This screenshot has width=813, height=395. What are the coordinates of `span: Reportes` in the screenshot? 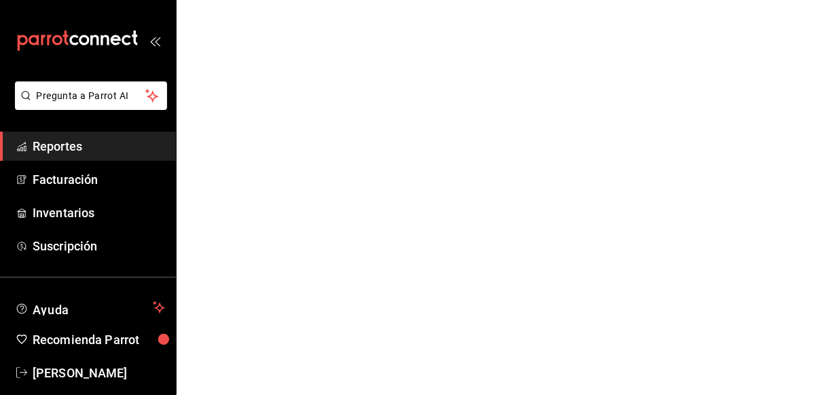 It's located at (98, 146).